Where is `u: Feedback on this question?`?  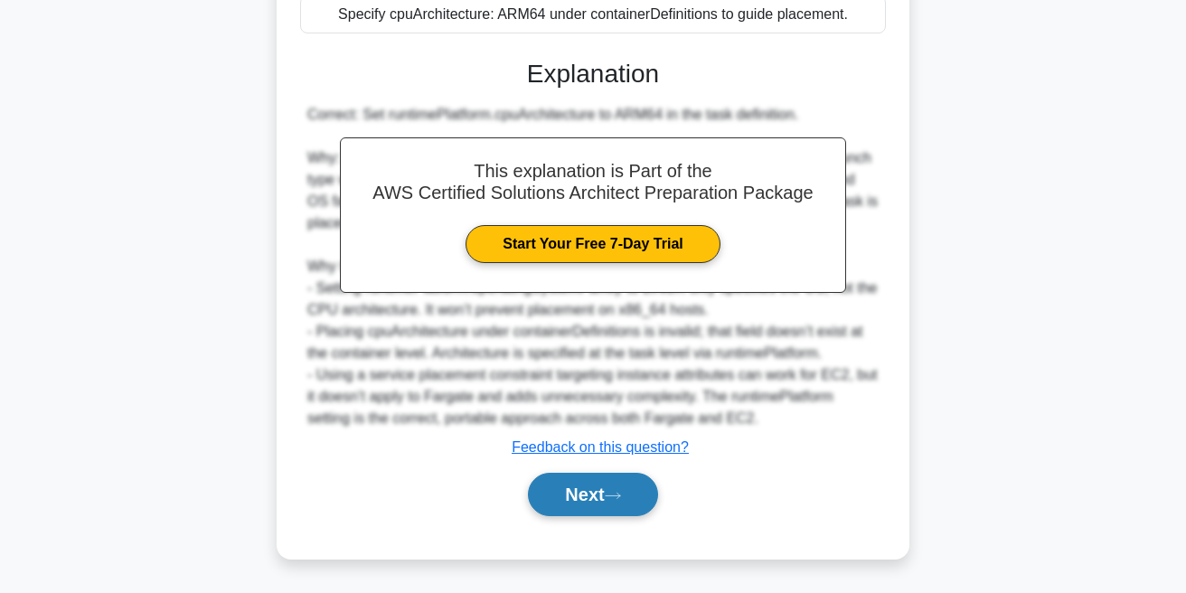 u: Feedback on this question? is located at coordinates (600, 447).